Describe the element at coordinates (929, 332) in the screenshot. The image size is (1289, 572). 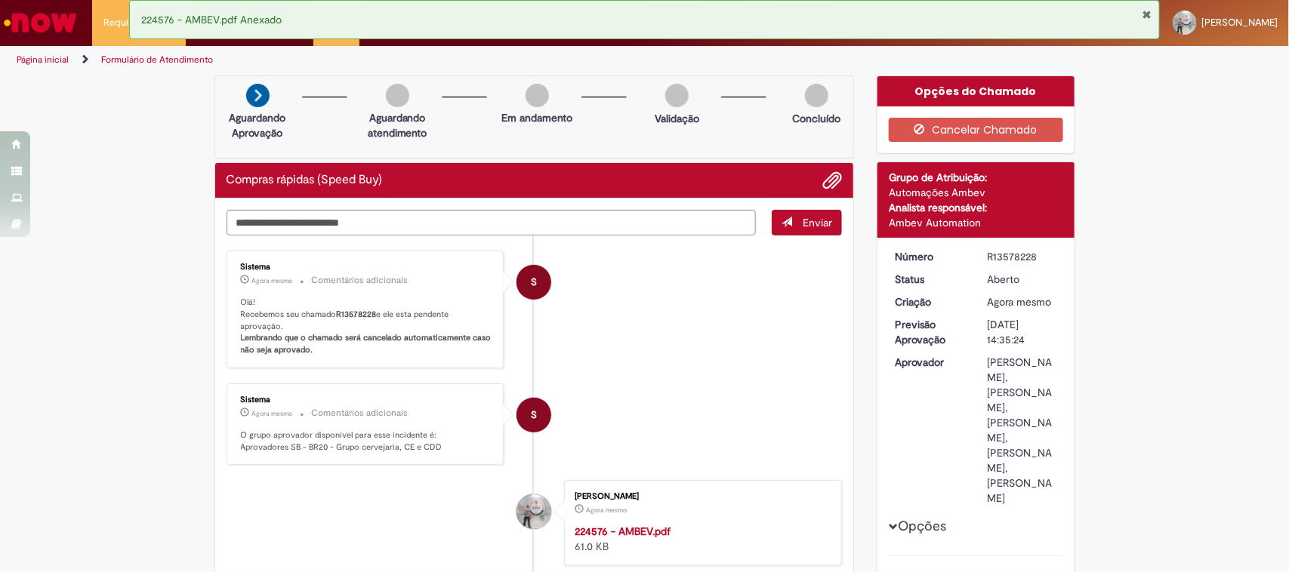
I see `dt: Previsão Aprovação` at that location.